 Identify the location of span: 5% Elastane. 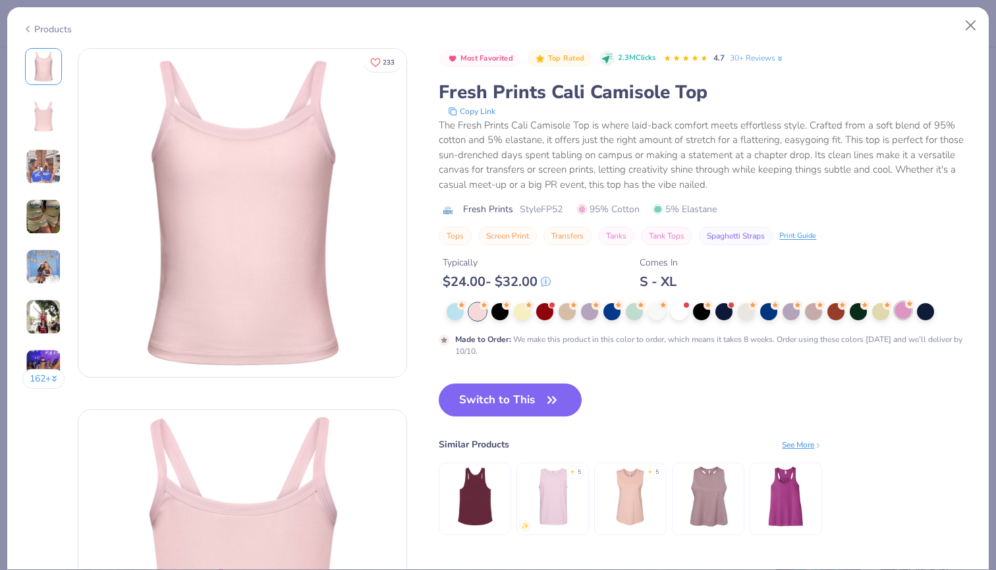
(685, 209).